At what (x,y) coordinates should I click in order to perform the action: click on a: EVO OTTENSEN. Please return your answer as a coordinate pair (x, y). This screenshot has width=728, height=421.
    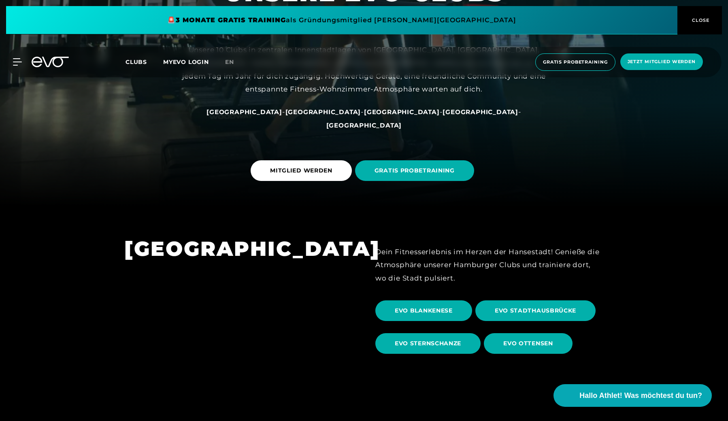
    Looking at the image, I should click on (530, 343).